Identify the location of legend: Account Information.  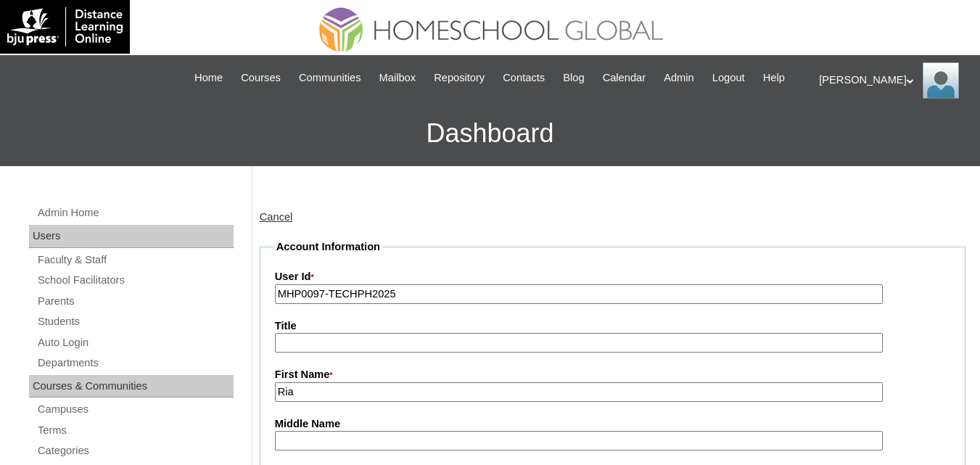
(328, 247).